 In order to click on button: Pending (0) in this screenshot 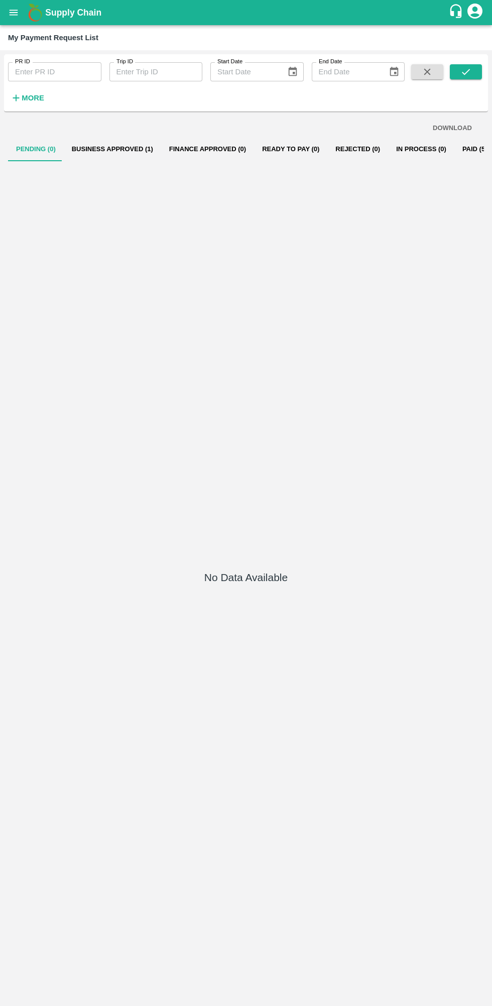, I will do `click(36, 149)`.